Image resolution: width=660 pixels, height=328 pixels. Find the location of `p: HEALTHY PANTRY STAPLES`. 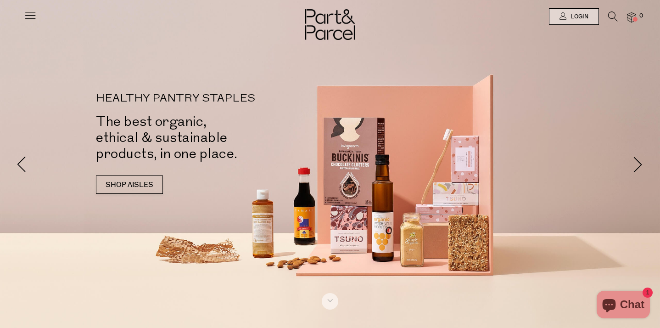

p: HEALTHY PANTRY STAPLES is located at coordinates (220, 99).